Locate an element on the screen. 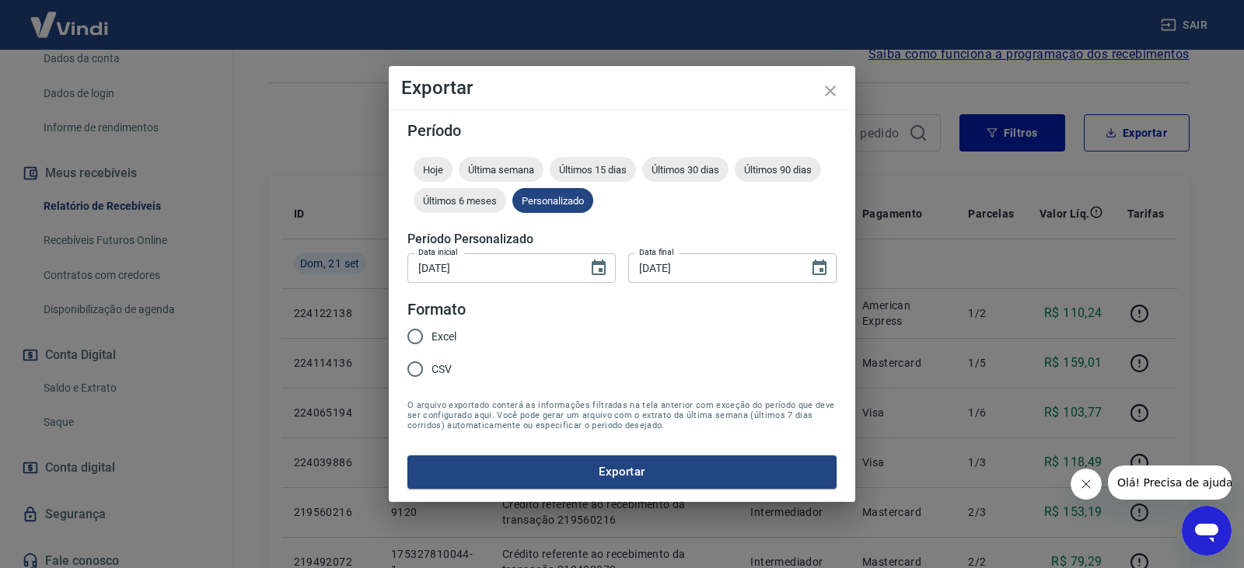 This screenshot has height=568, width=1244. button: Choose date, selected date is 1 de set de 2025 is located at coordinates (599, 268).